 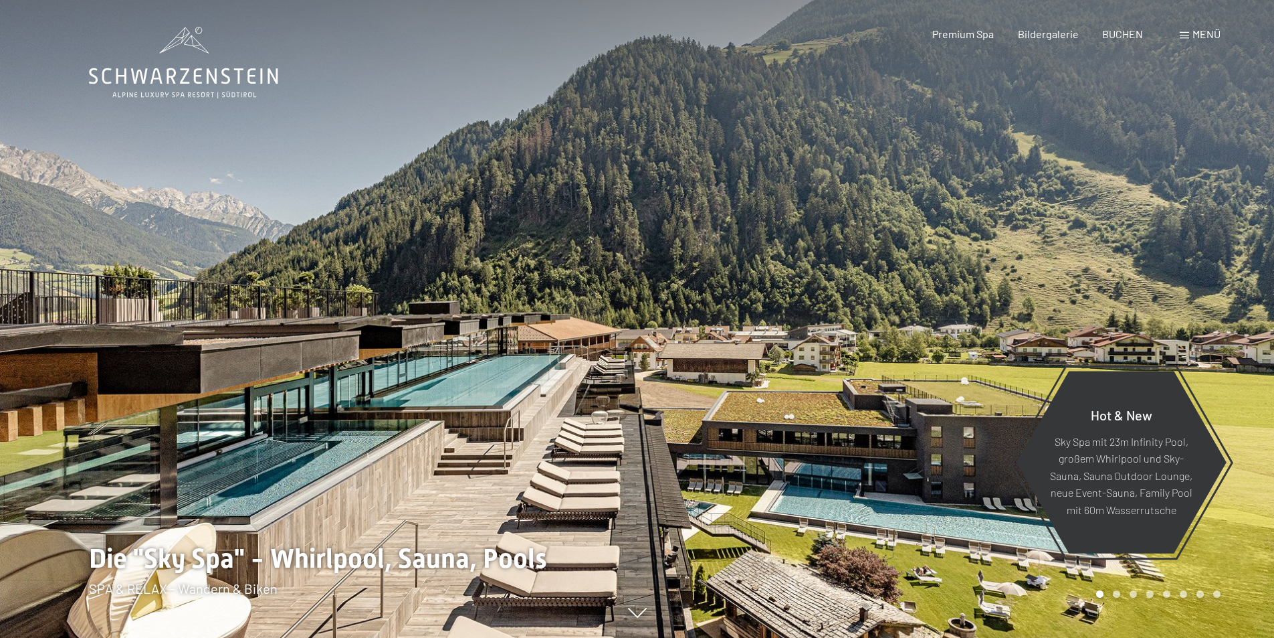 What do you see at coordinates (1133, 593) in the screenshot?
I see `div: Carousel Page 3` at bounding box center [1133, 593].